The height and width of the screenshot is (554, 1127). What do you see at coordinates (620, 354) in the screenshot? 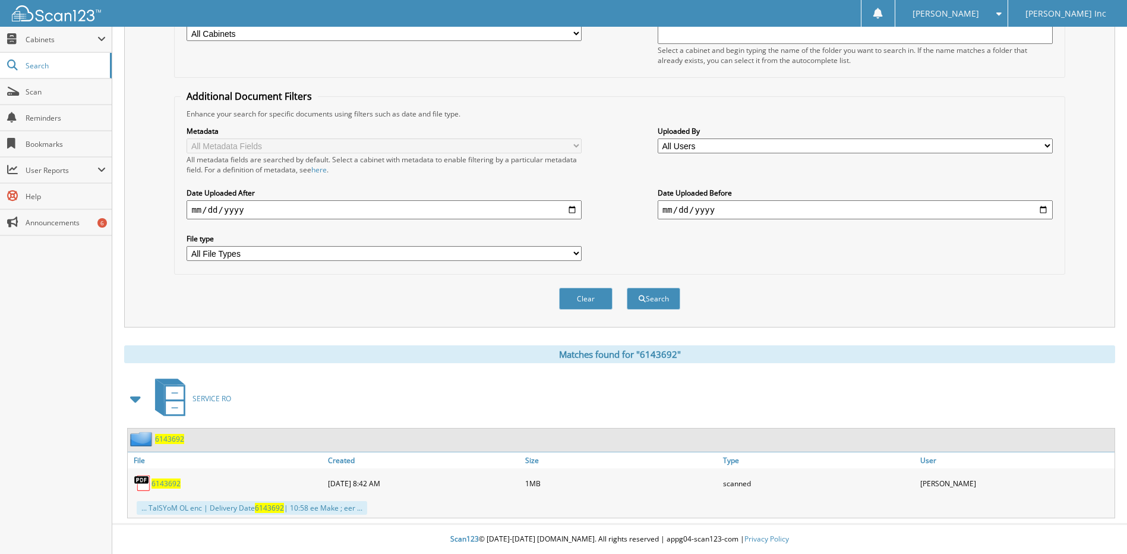
I see `div: Matches found for "6143692"` at bounding box center [620, 354].